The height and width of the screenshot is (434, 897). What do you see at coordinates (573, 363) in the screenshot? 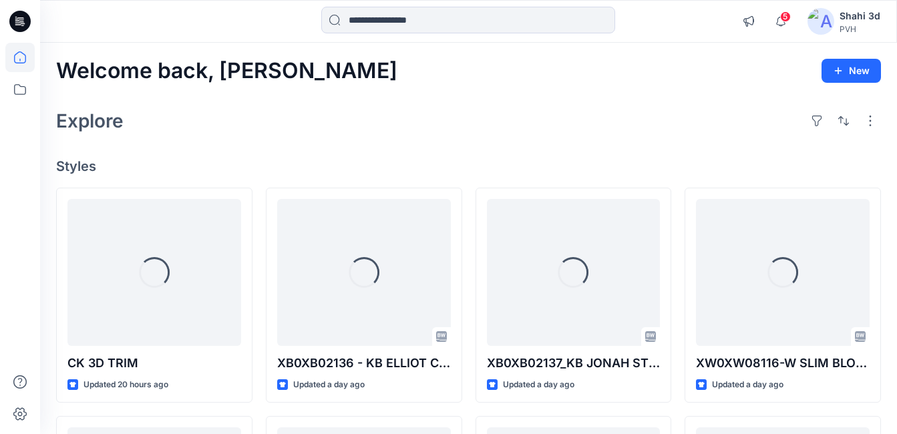
I see `p: XB0XB02137_KB JONAH STRIPE LOGO SS POLO` at bounding box center [573, 363].